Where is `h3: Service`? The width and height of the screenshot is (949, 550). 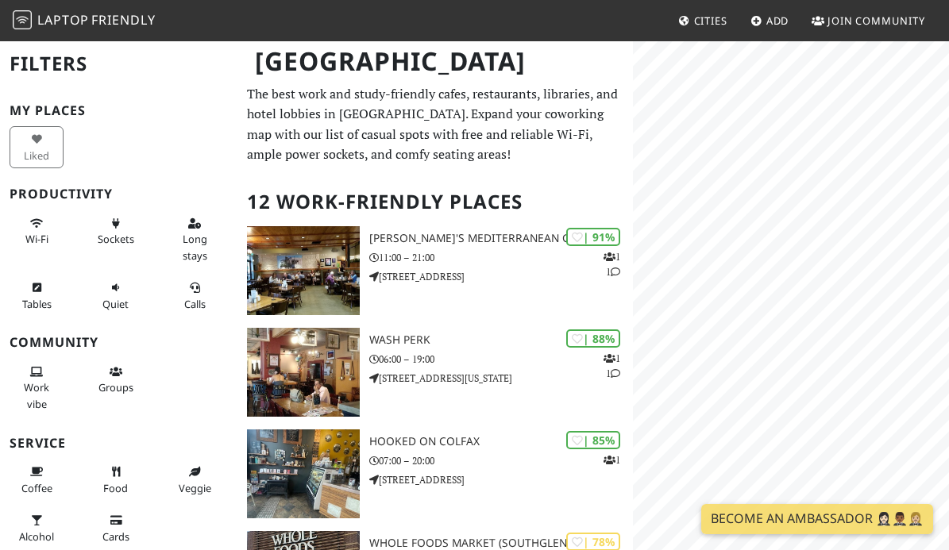
h3: Service is located at coordinates (118, 443).